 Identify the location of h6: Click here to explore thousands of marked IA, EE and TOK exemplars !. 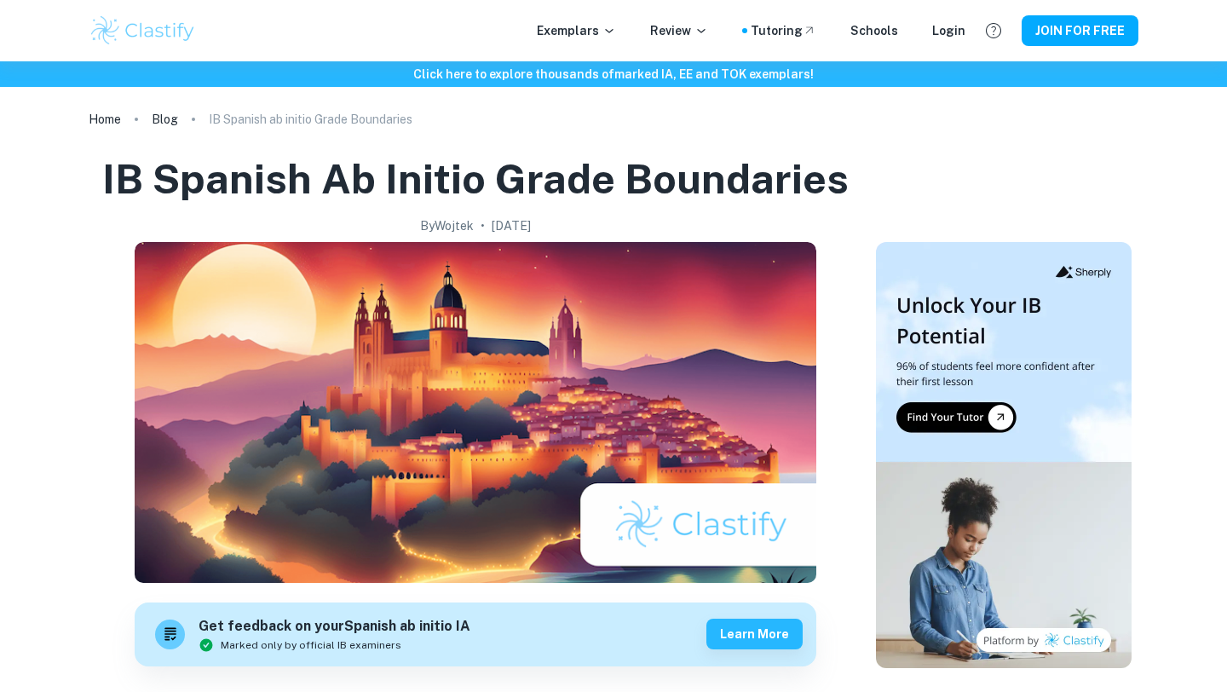
(614, 74).